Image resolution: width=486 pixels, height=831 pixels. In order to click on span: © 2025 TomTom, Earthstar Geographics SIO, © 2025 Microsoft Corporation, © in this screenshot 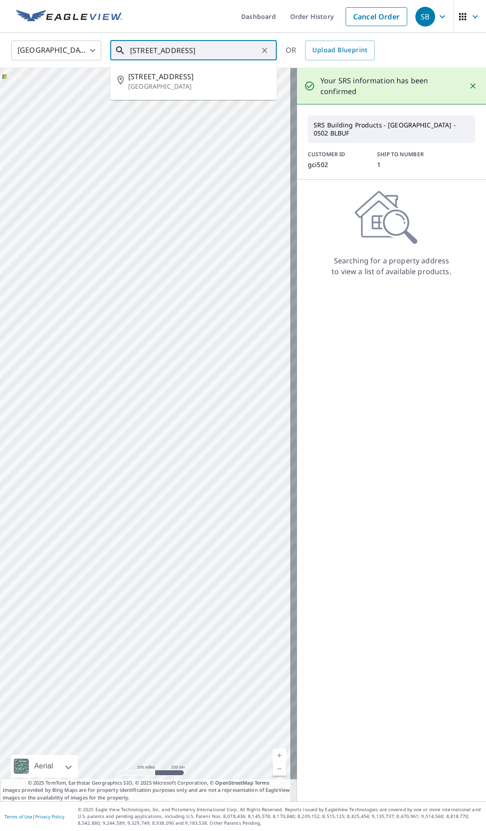, I will do `click(149, 783)`.